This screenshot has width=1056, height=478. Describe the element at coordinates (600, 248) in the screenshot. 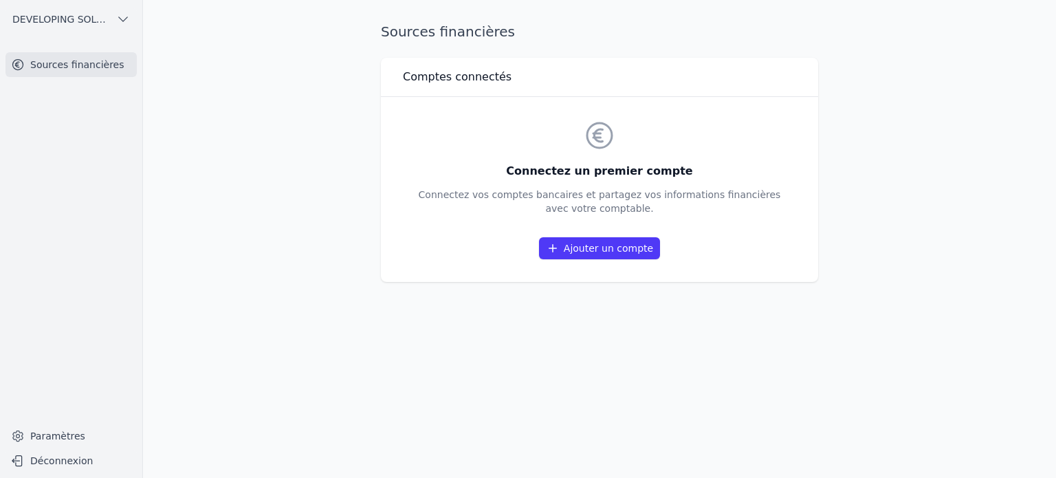

I see `a: Ajouter un compte` at that location.